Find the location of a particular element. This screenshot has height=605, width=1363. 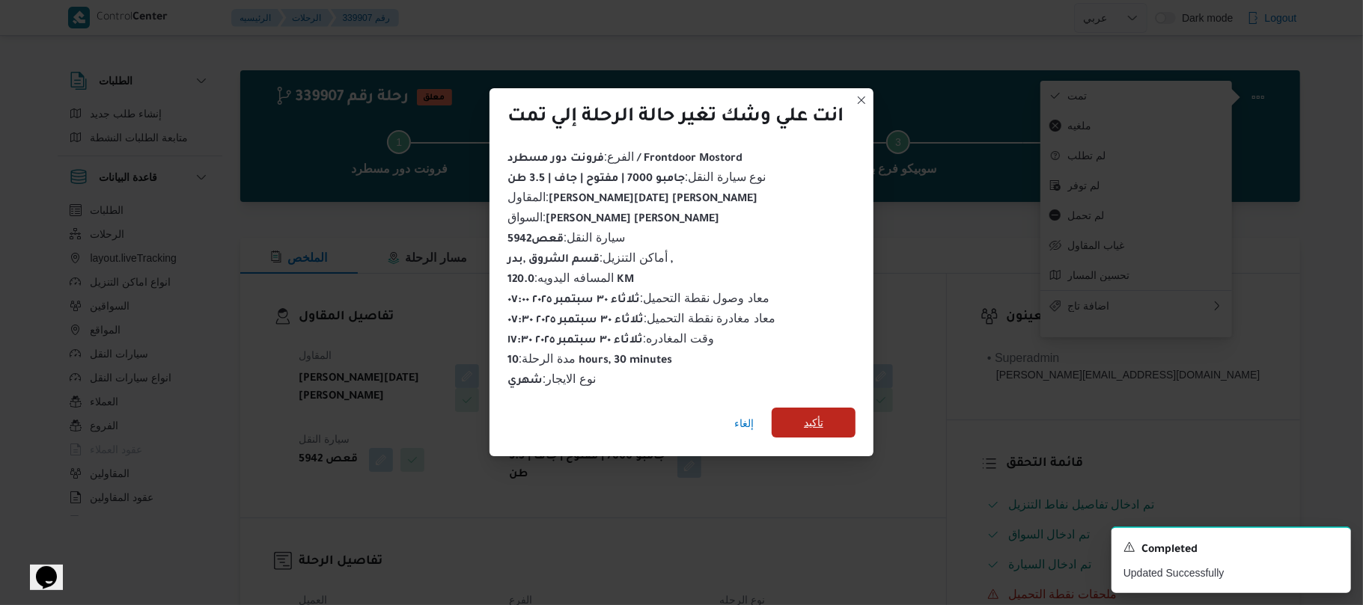

b: ثلاثاء ٣٠ سبتمبر ٢٠٢٥ ٠٧:٠٠ is located at coordinates (573, 301).